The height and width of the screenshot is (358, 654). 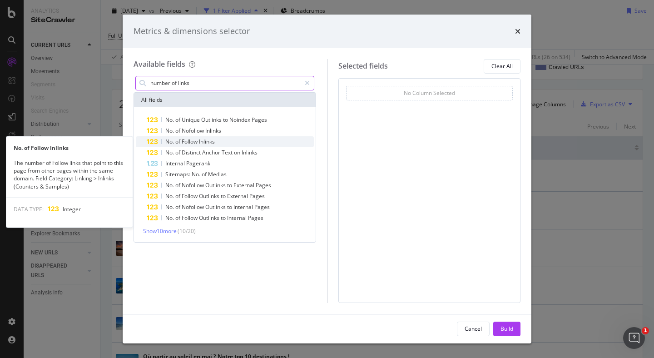 What do you see at coordinates (198, 163) in the screenshot?
I see `span: Pagerank` at bounding box center [198, 163].